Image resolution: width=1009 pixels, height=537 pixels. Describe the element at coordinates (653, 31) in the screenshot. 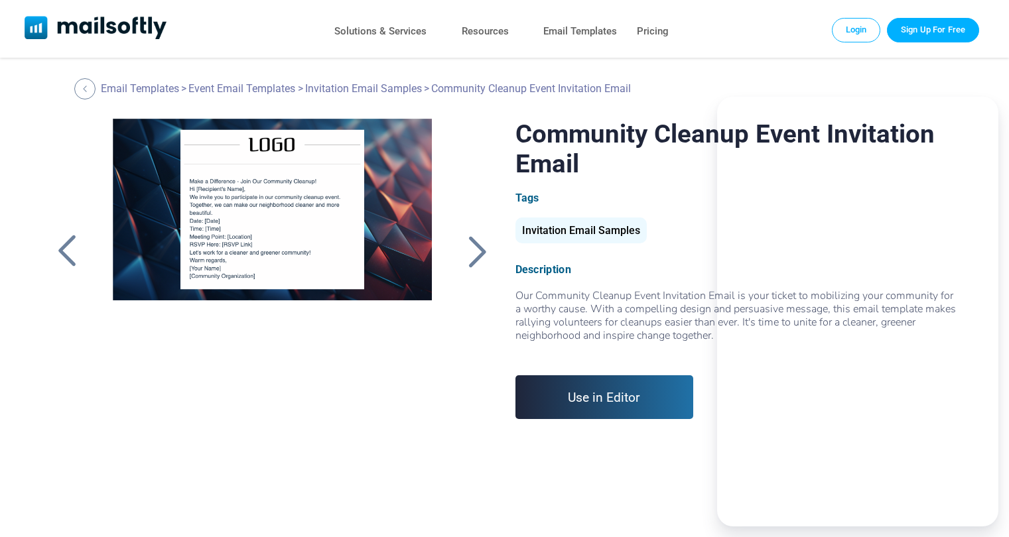

I see `a: Pricing` at that location.